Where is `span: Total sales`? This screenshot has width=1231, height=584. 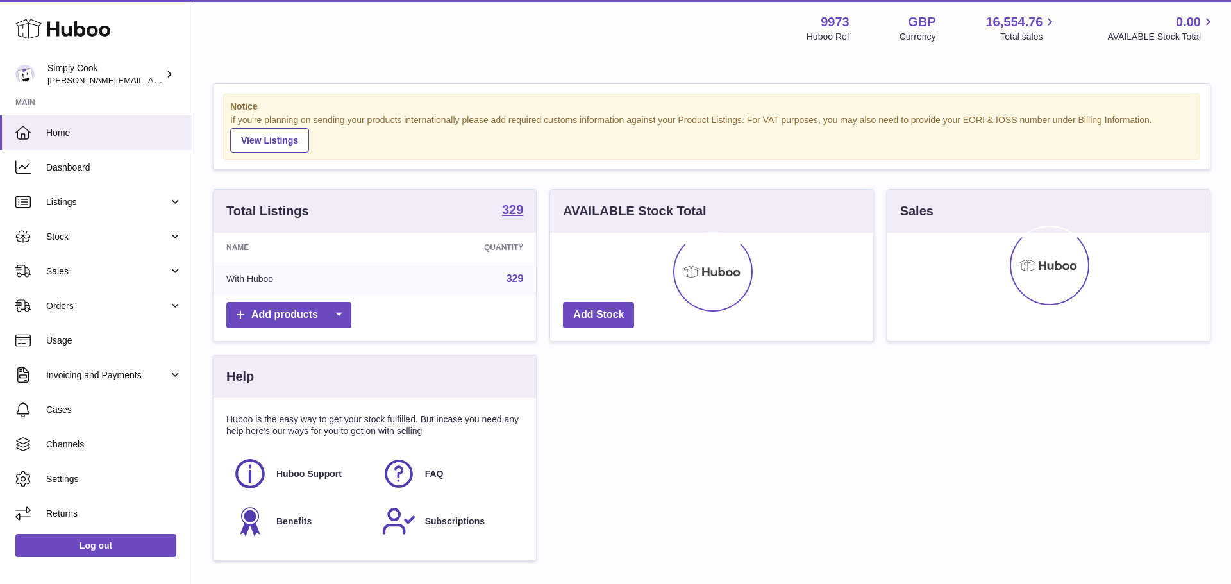 span: Total sales is located at coordinates (1028, 37).